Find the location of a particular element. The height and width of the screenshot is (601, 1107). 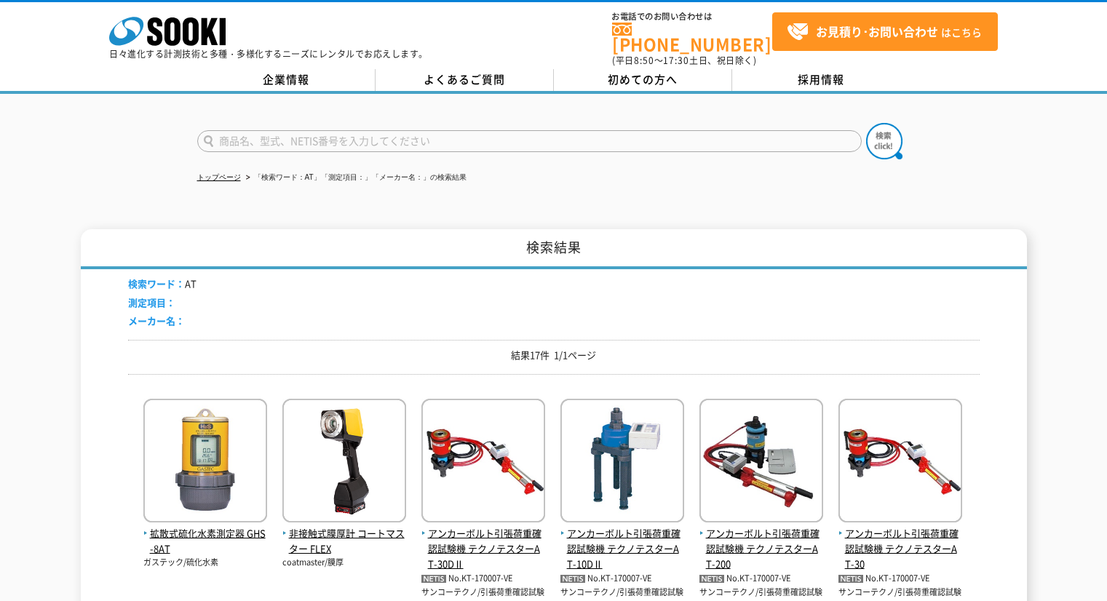

span: お電話でのお問い合わせは is located at coordinates (692, 17).